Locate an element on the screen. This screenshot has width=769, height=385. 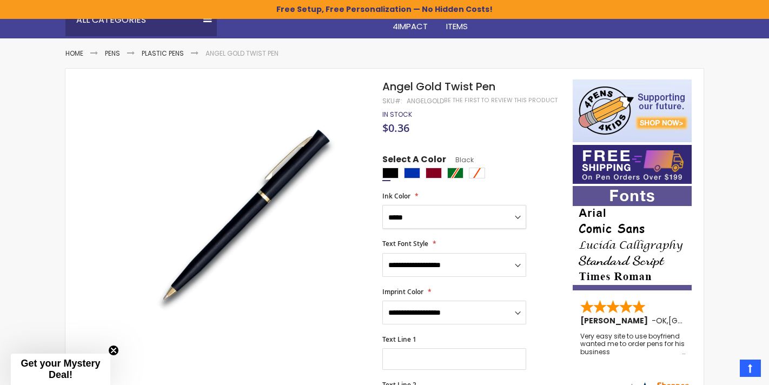
div: Availability is located at coordinates (397, 115).